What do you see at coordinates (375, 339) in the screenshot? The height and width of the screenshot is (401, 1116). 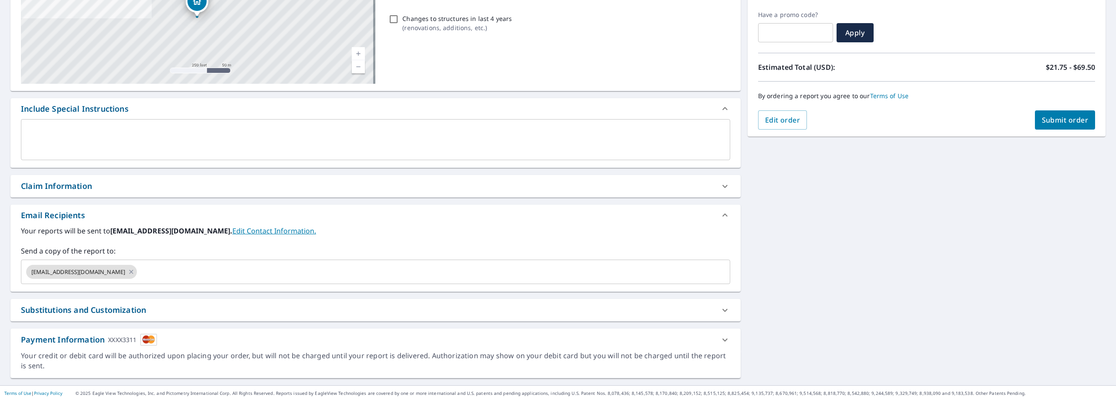 I see `div: Payment InformationXXXX3311cardImage` at bounding box center [375, 339].